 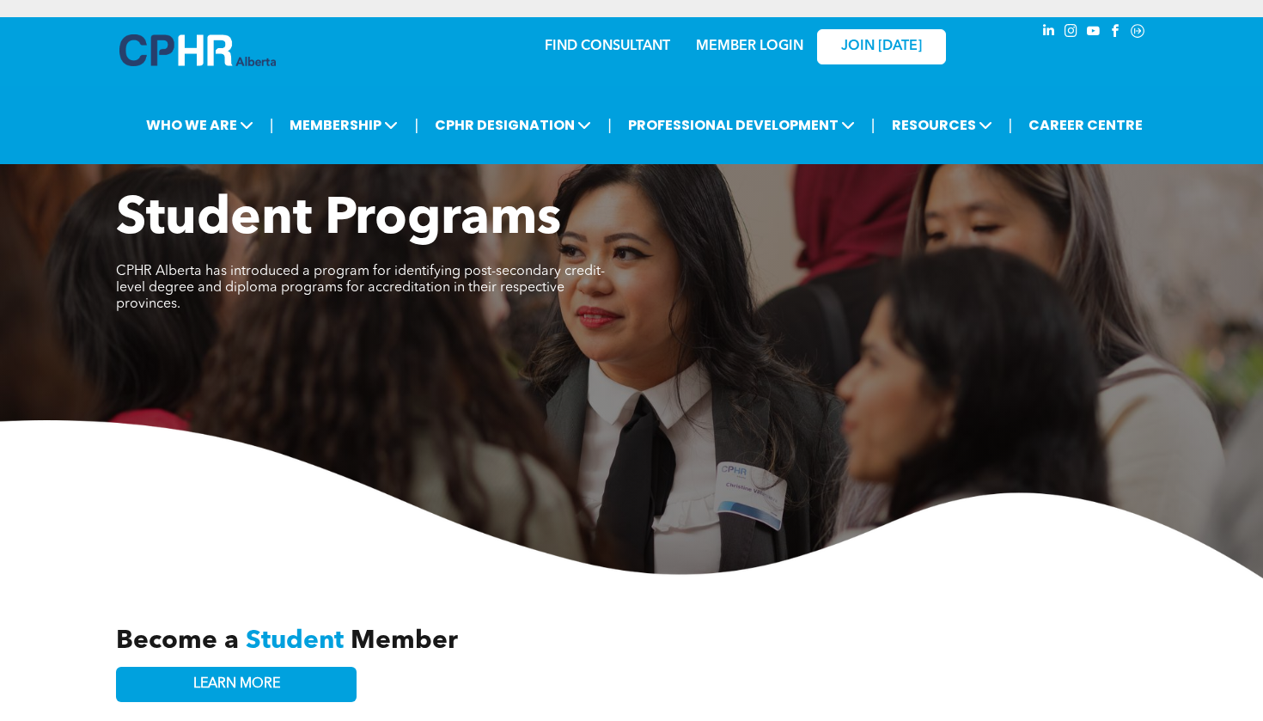 I want to click on a: facebook, so click(x=1115, y=33).